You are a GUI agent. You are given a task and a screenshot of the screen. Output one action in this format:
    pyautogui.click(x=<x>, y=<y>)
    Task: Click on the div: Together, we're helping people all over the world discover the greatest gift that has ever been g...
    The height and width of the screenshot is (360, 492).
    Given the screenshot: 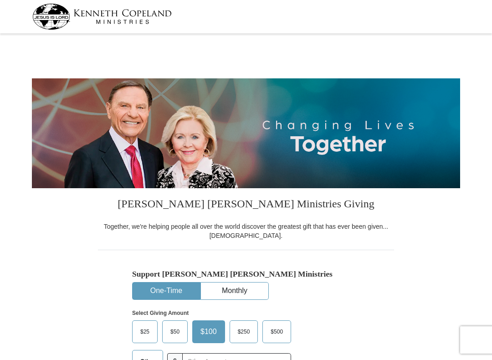 What is the action you would take?
    pyautogui.click(x=246, y=231)
    